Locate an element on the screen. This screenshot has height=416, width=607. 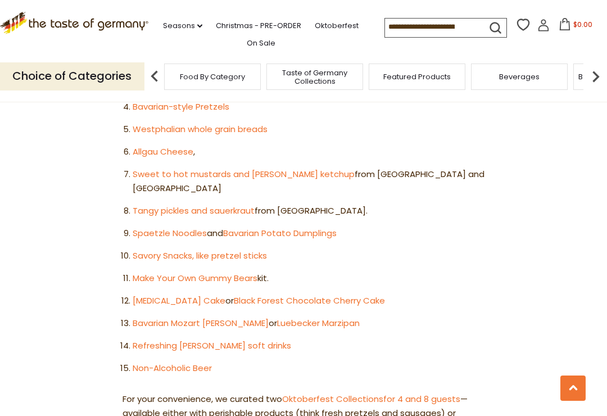
a: Christmas - PRE-ORDER is located at coordinates (258, 26).